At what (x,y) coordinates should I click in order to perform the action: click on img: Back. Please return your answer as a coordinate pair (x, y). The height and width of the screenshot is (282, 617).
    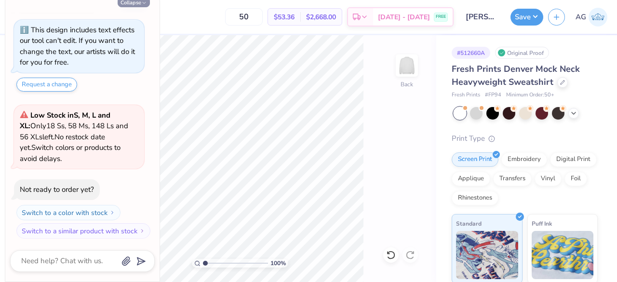
    Looking at the image, I should click on (407, 66).